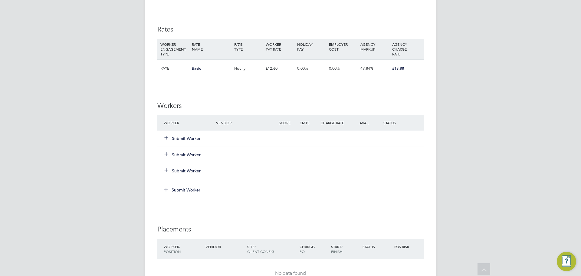  I want to click on h3: Rates, so click(290, 29).